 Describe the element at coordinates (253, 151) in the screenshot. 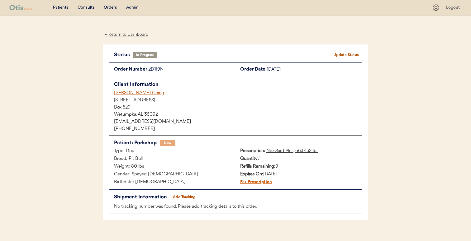

I see `strong: Prescription:` at that location.